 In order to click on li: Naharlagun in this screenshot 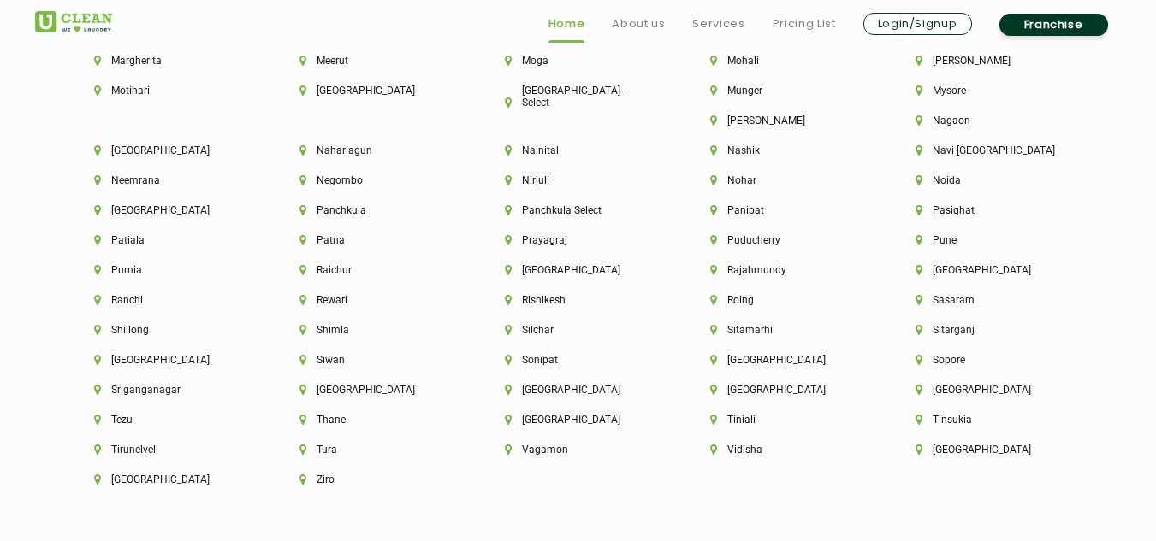, I will do `click(373, 151)`.